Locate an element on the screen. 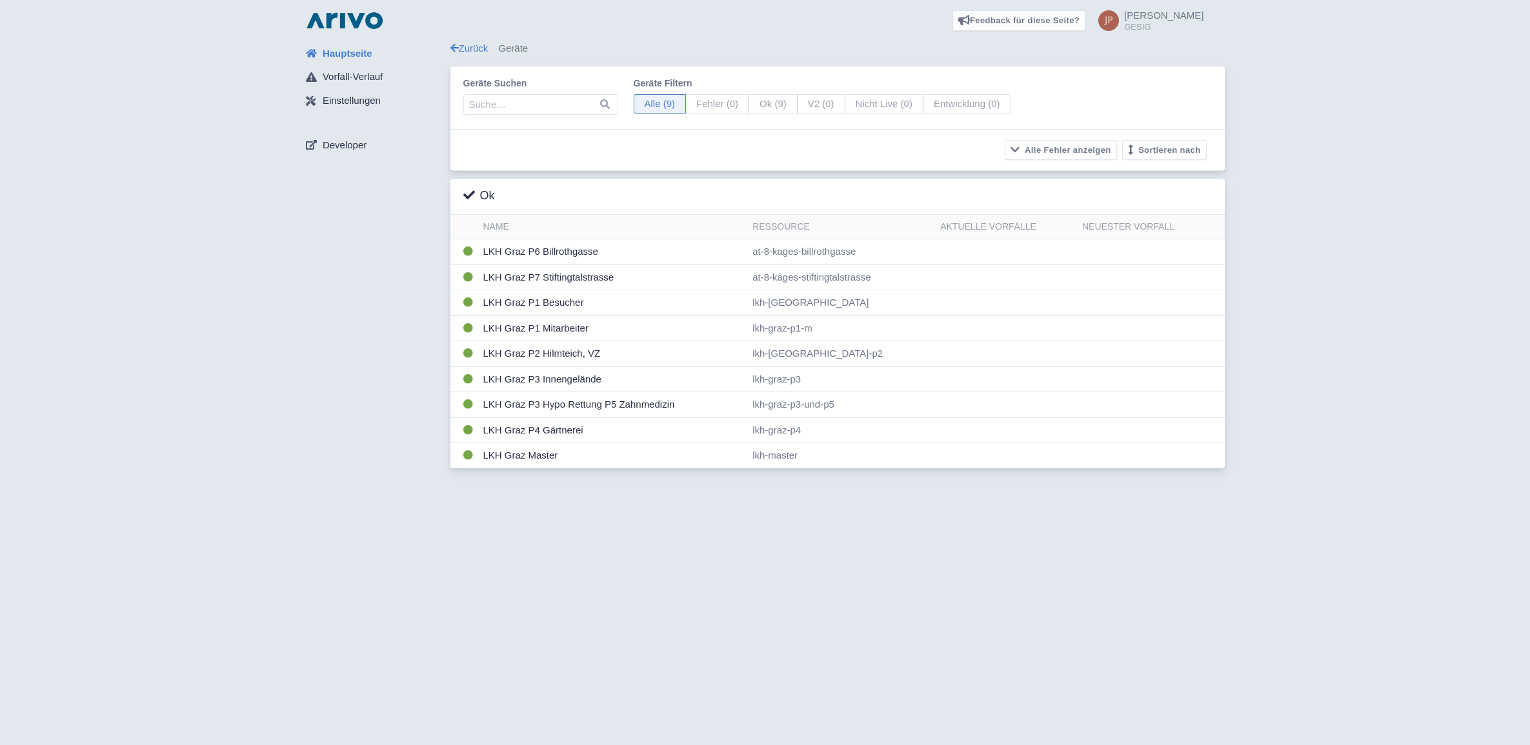 The height and width of the screenshot is (745, 1530). span: V2 (0) is located at coordinates (821, 104).